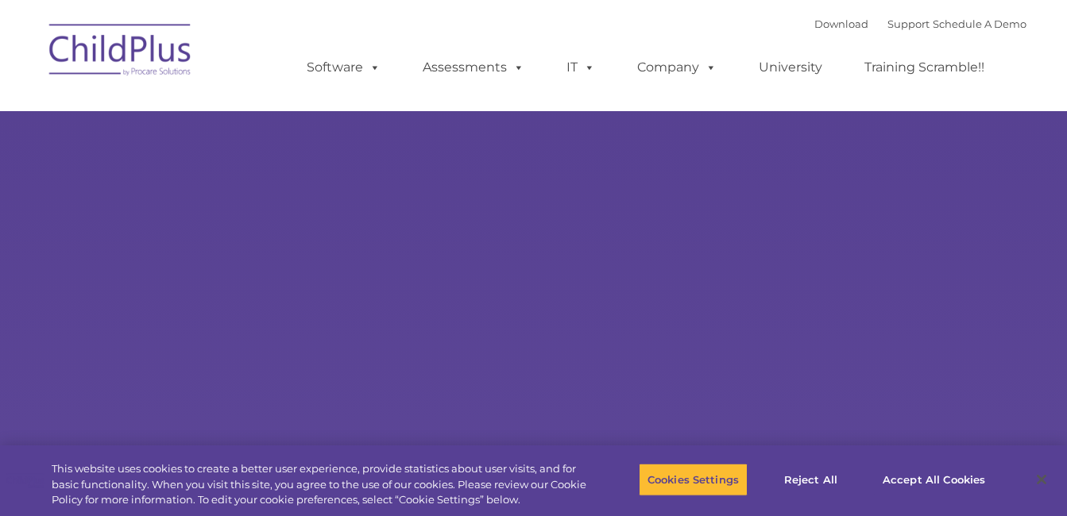 The width and height of the screenshot is (1067, 516). What do you see at coordinates (980, 24) in the screenshot?
I see `a: Schedule A Demo` at bounding box center [980, 24].